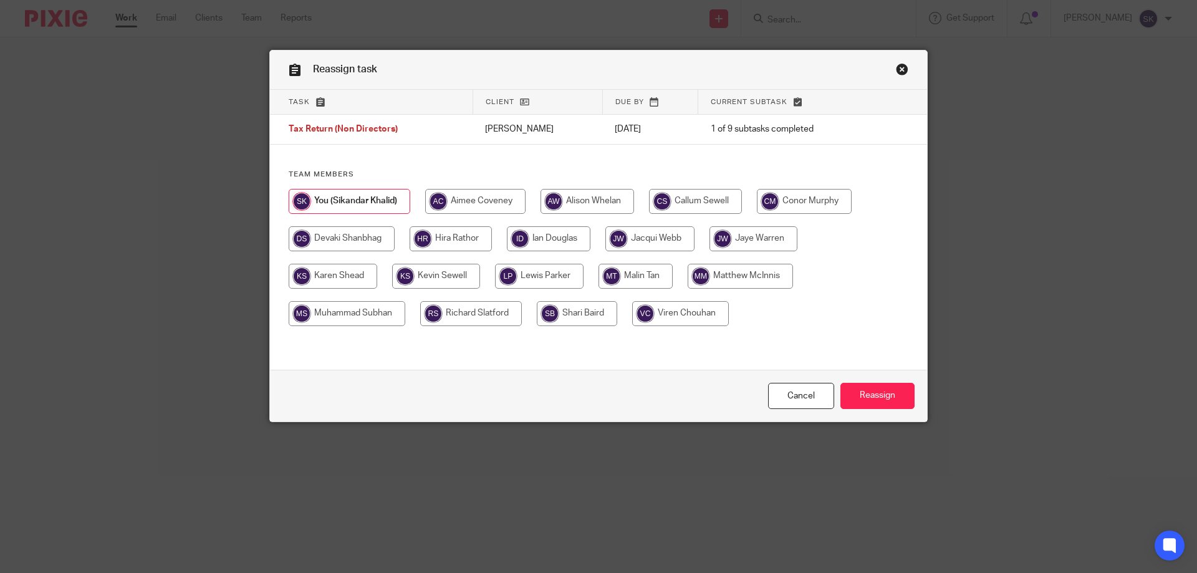 The image size is (1197, 573). Describe the element at coordinates (299, 102) in the screenshot. I see `span: Task` at that location.